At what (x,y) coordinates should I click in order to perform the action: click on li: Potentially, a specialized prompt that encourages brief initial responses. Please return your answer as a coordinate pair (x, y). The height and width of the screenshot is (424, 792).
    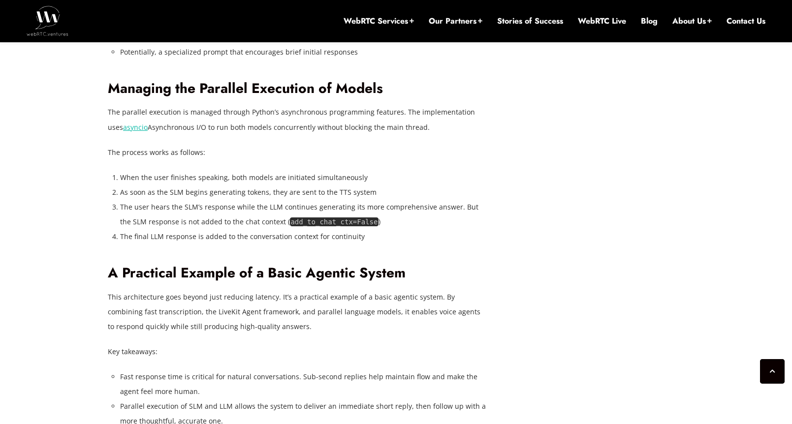
    Looking at the image, I should click on (303, 52).